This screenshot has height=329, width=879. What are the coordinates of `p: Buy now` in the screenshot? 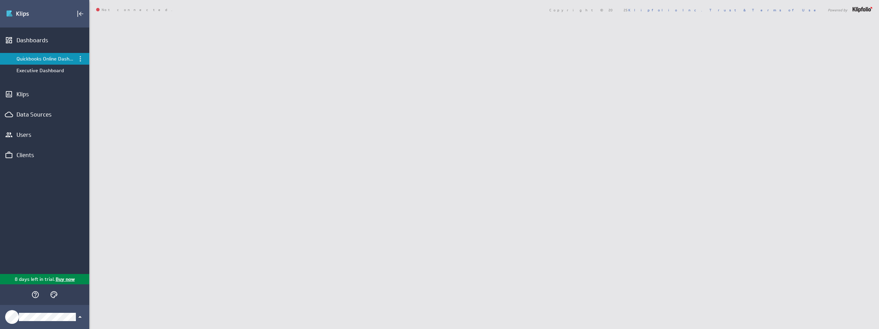 It's located at (65, 279).